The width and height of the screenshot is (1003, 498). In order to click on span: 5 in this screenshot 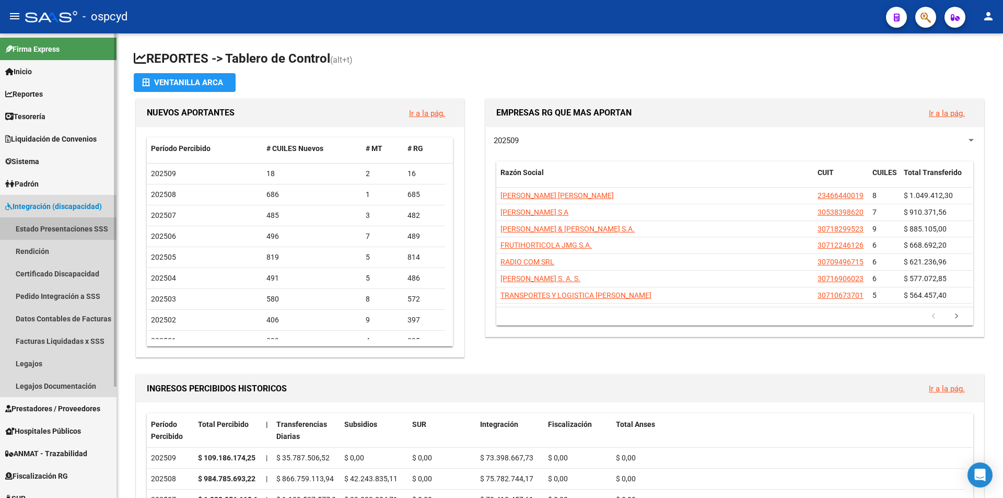, I will do `click(874, 295)`.